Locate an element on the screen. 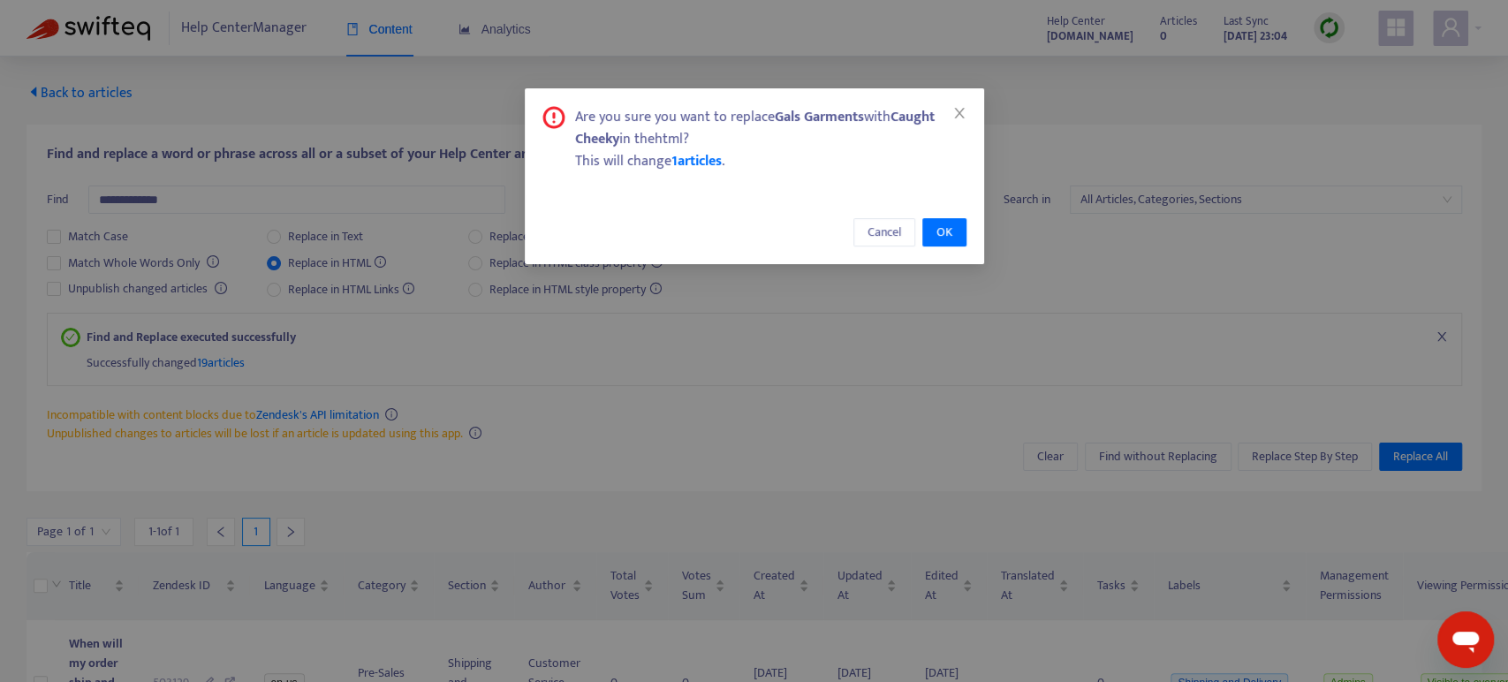 This screenshot has height=682, width=1508. button: Close is located at coordinates (959, 113).